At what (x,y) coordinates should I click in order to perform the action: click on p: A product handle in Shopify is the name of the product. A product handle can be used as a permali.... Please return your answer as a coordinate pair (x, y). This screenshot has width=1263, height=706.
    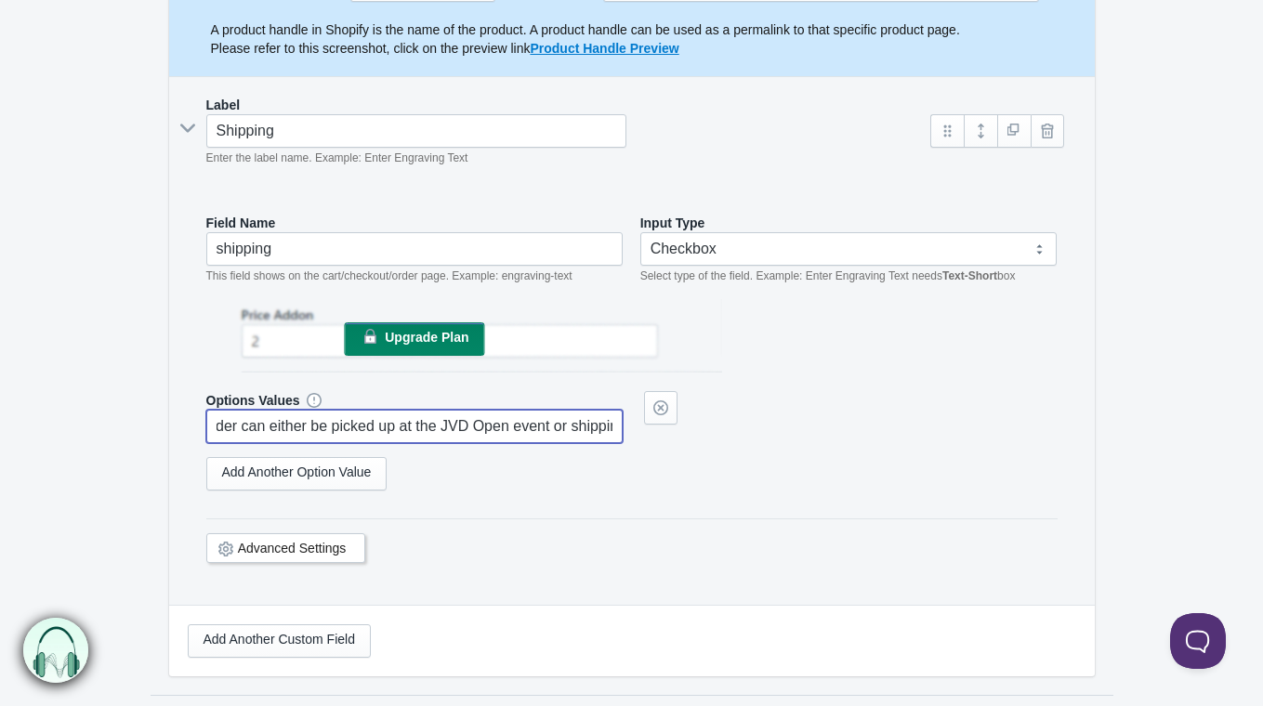
    Looking at the image, I should click on (643, 39).